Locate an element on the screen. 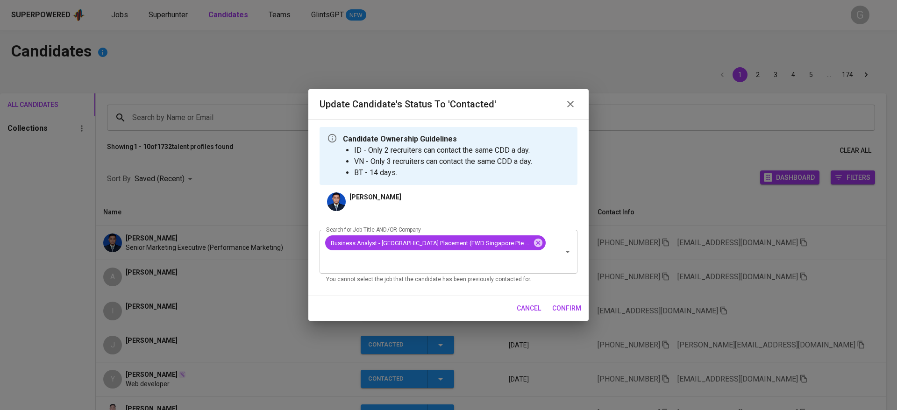 The width and height of the screenshot is (897, 410). img: 4df656dadbd162dc32d588ba6c11d4cc.jpg is located at coordinates (336, 202).